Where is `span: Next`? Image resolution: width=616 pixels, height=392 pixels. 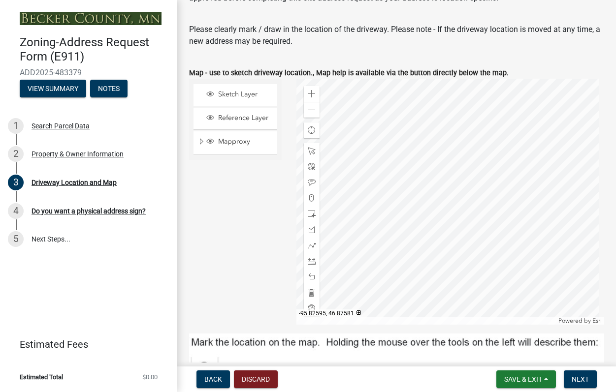 span: Next is located at coordinates (580, 379).